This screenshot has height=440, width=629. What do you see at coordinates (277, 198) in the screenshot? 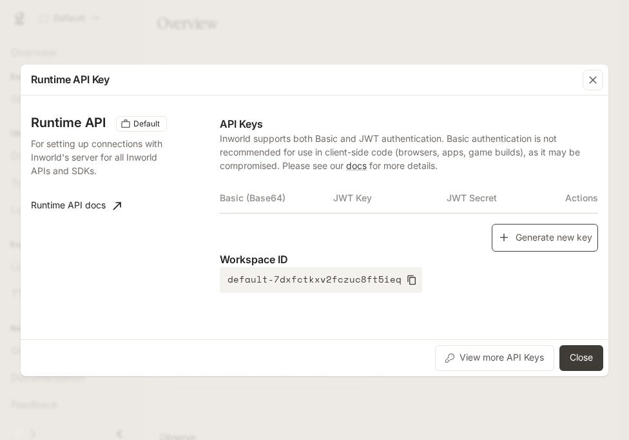
I see `th: Basic (Base64)` at bounding box center [277, 198].